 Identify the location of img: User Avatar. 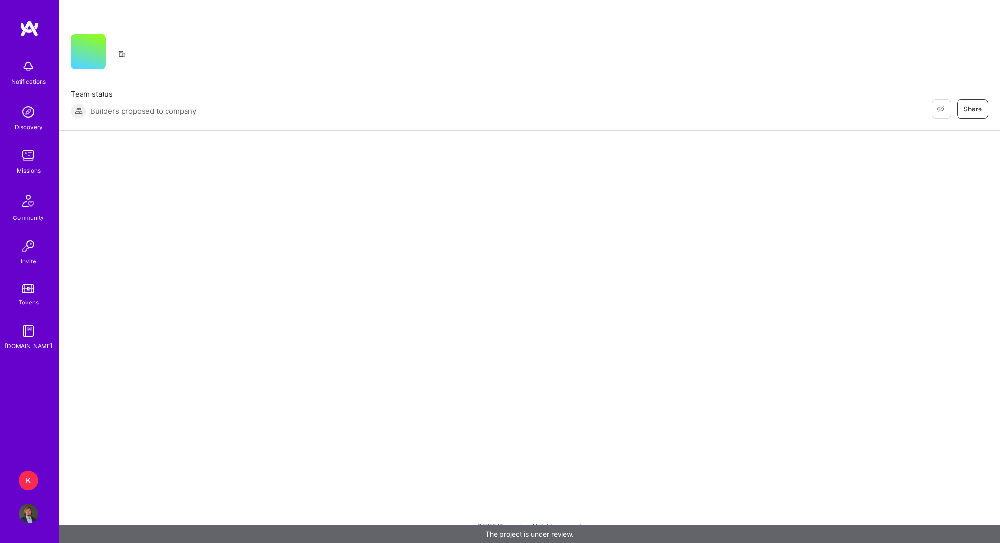
(28, 513).